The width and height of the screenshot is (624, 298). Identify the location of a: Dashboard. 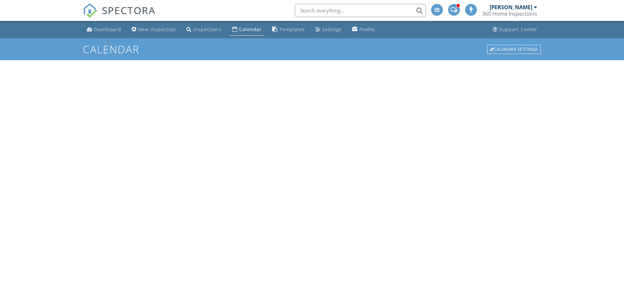
(104, 29).